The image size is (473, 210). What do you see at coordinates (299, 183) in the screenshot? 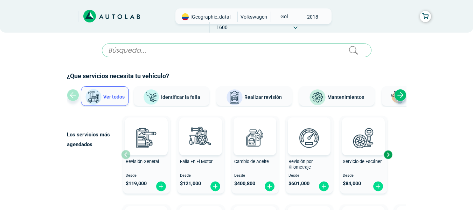
I see `span: $ 601,000` at bounding box center [299, 183].